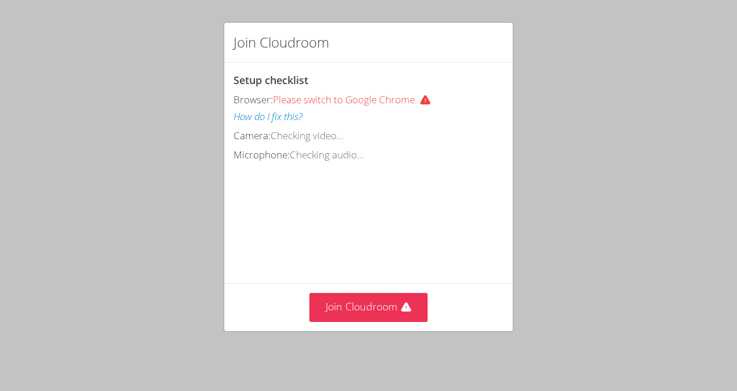  Describe the element at coordinates (281, 42) in the screenshot. I see `h2: Join Cloudroom` at that location.